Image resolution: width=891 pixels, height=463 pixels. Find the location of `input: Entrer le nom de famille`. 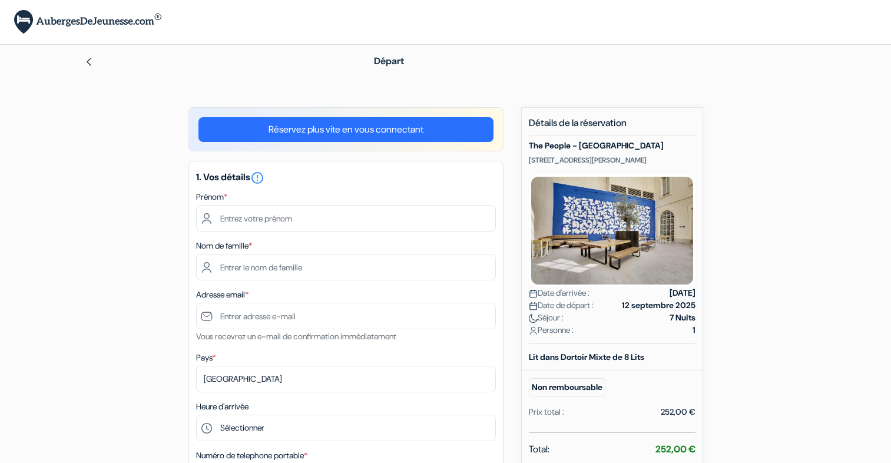

input: Entrer le nom de famille is located at coordinates (346, 267).